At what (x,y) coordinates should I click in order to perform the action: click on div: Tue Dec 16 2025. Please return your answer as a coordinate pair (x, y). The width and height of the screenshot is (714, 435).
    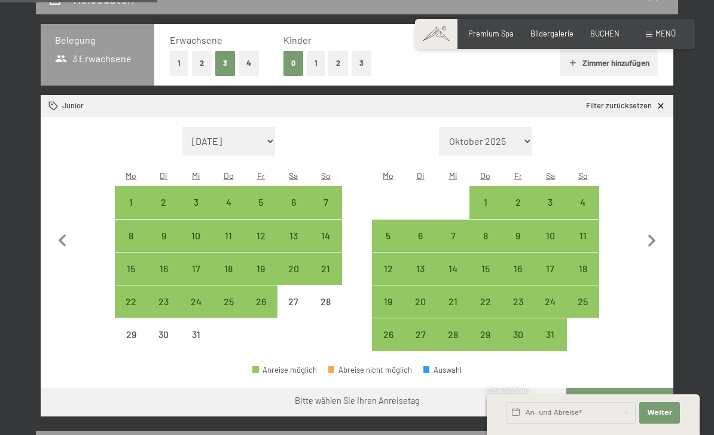
    Looking at the image, I should click on (163, 269).